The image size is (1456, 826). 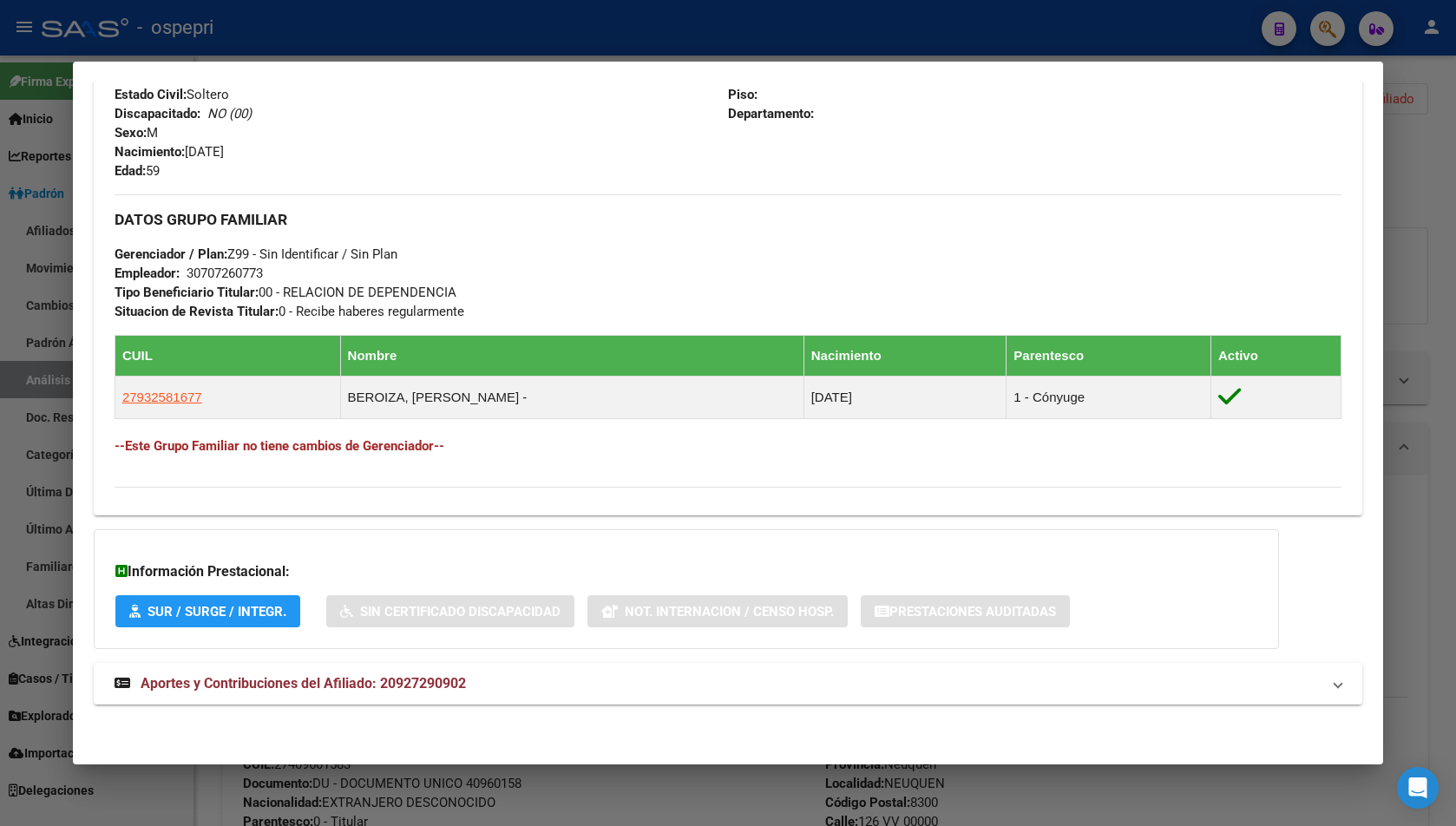 I want to click on strong: Piso:, so click(x=743, y=95).